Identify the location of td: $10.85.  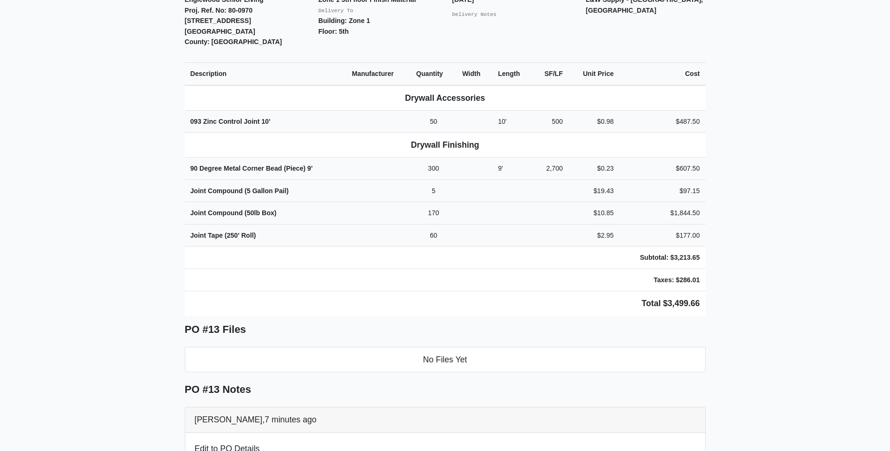
(594, 213).